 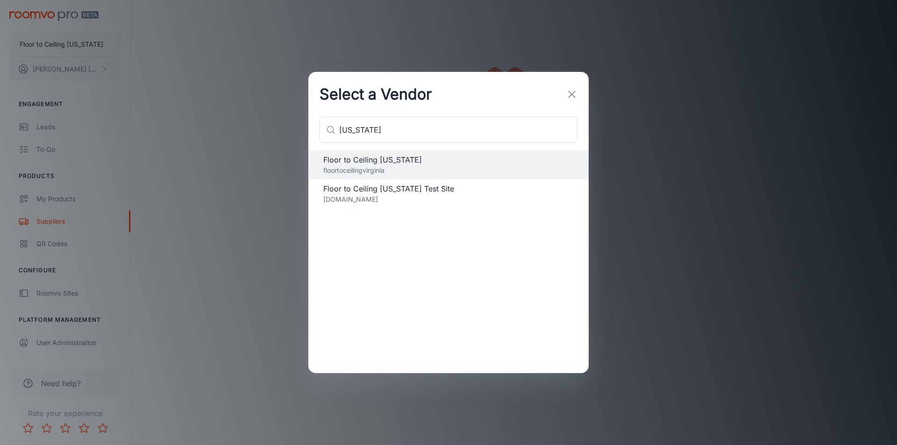 I want to click on h2: Select a Vendor, so click(x=376, y=94).